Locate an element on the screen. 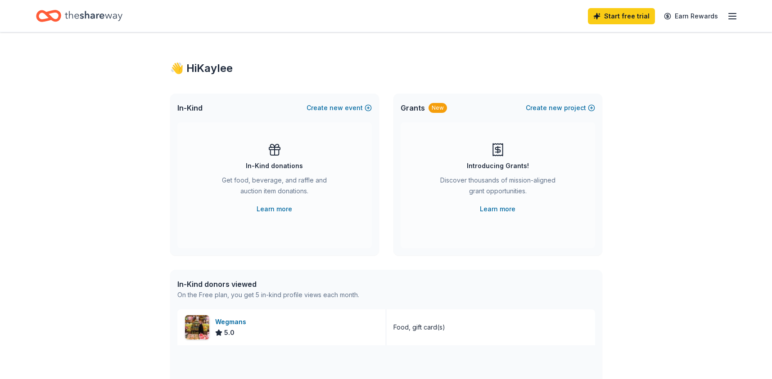  div: New is located at coordinates (437, 108).